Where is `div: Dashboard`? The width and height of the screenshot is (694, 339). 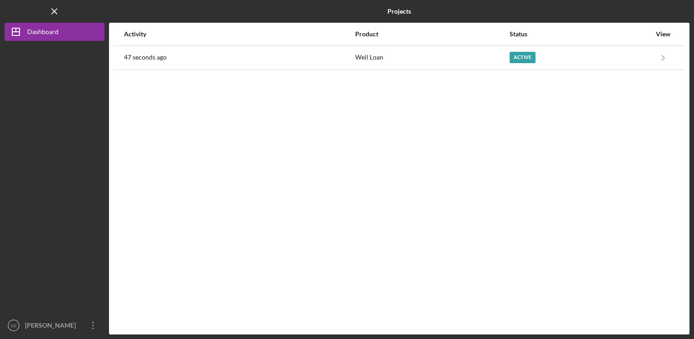 div: Dashboard is located at coordinates (43, 33).